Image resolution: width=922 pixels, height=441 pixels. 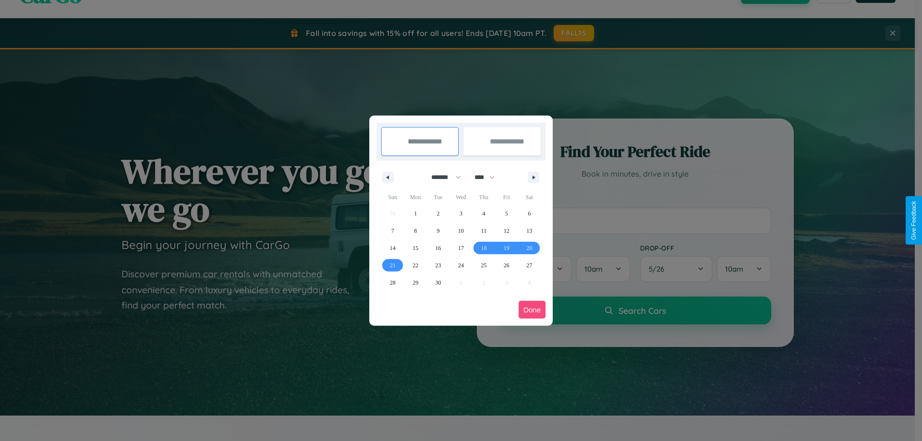 What do you see at coordinates (484, 231) in the screenshot?
I see `button: 11` at bounding box center [484, 231].